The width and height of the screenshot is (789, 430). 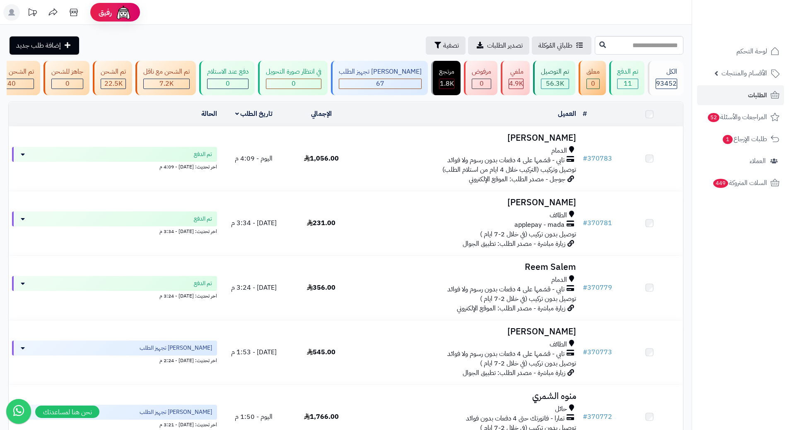 I want to click on span: 449, so click(x=721, y=184).